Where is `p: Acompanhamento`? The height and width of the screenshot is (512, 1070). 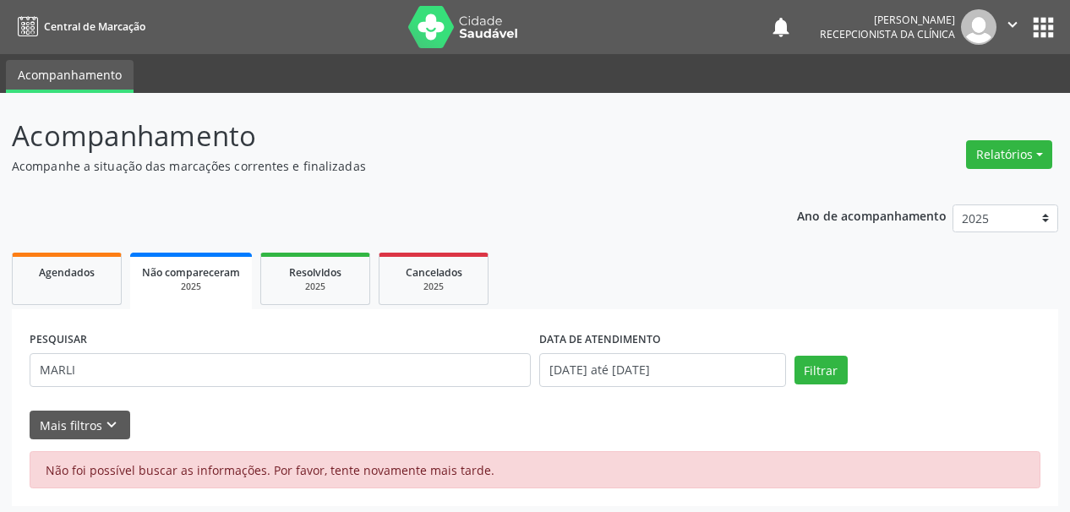
p: Acompanhamento is located at coordinates (378, 136).